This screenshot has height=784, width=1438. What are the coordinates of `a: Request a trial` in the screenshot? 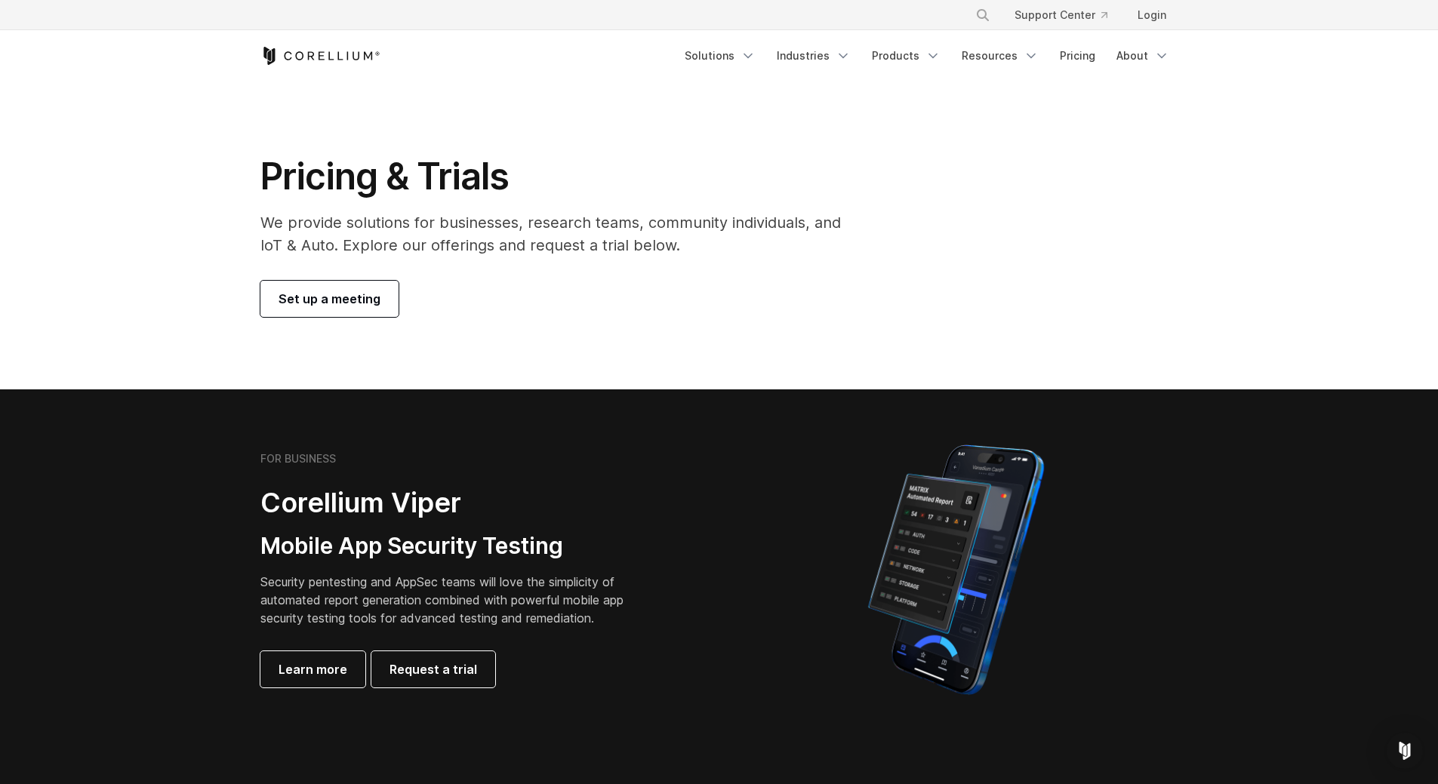 It's located at (433, 670).